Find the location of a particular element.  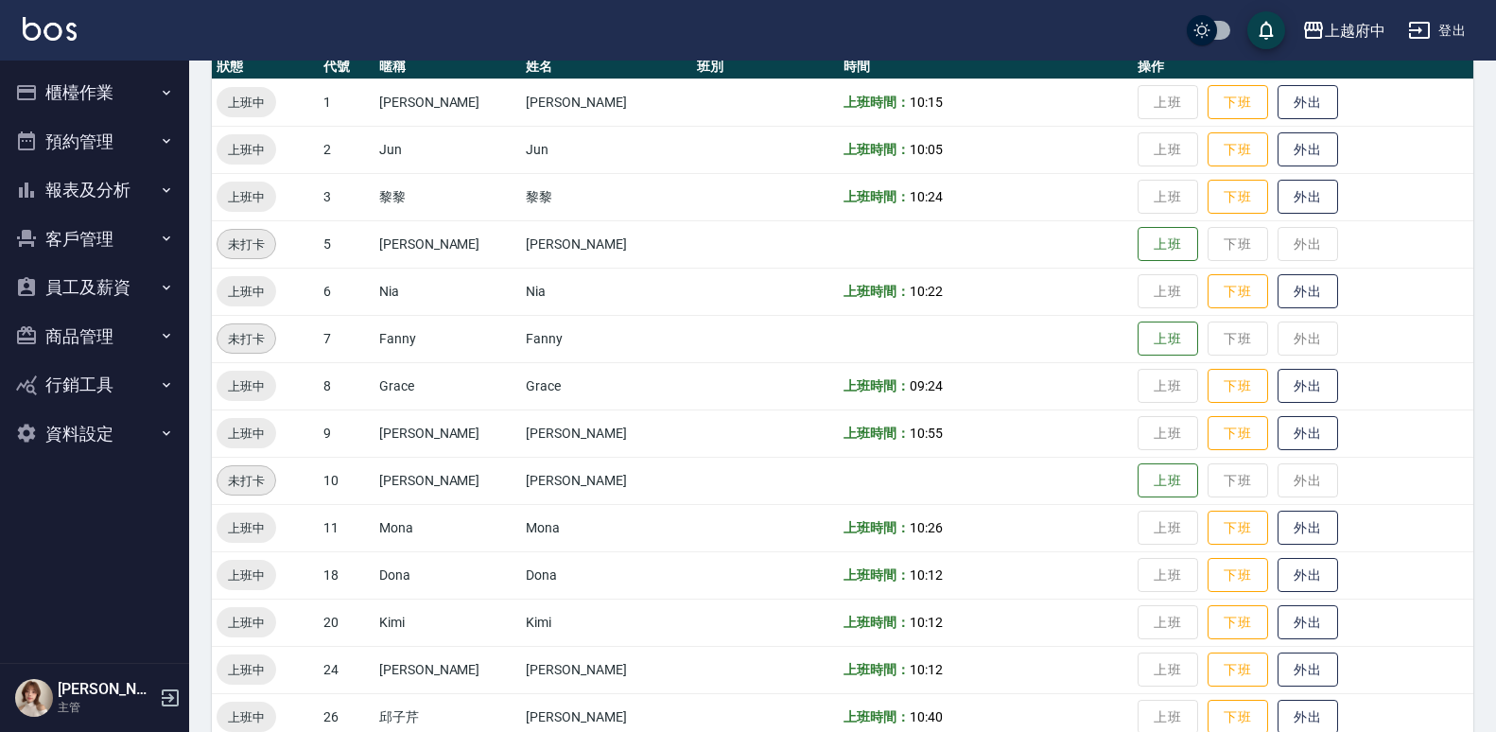

button: 預約管理 is located at coordinates (95, 142).